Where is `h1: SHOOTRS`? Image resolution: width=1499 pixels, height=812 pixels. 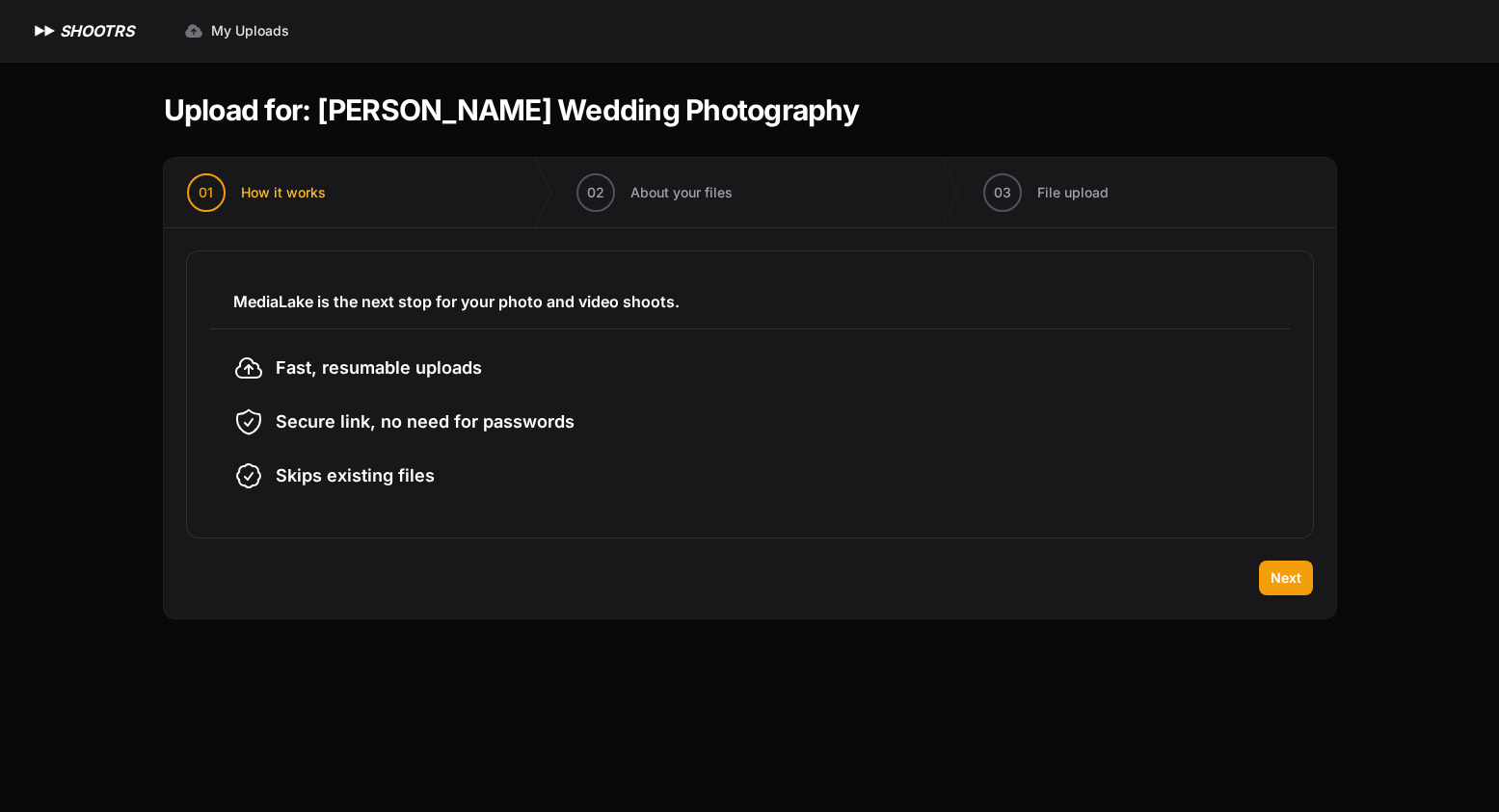 h1: SHOOTRS is located at coordinates (97, 31).